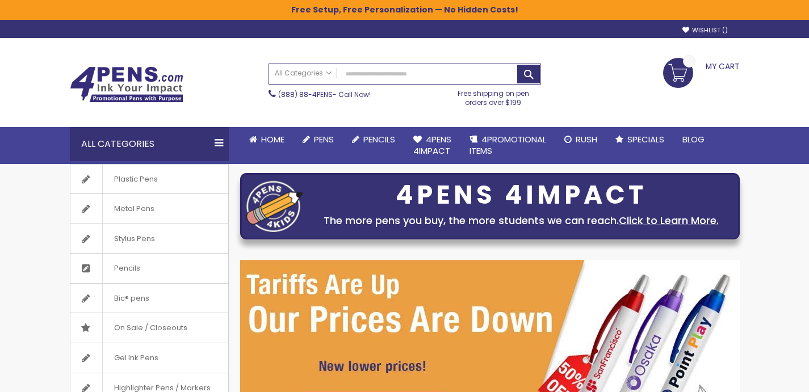 The width and height of the screenshot is (809, 392). I want to click on a: Pens, so click(318, 140).